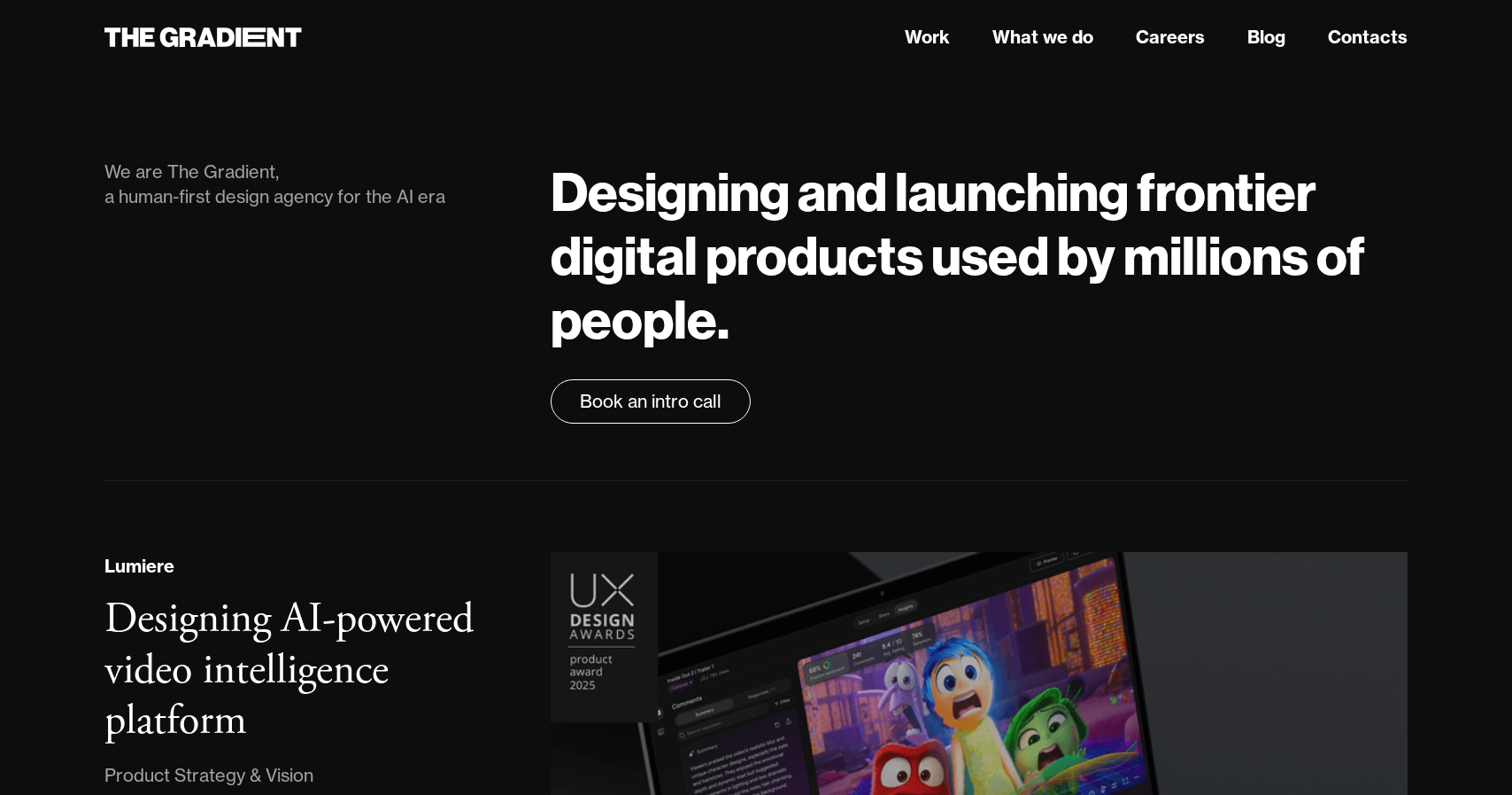 Image resolution: width=1512 pixels, height=795 pixels. I want to click on a: Contacts, so click(1368, 37).